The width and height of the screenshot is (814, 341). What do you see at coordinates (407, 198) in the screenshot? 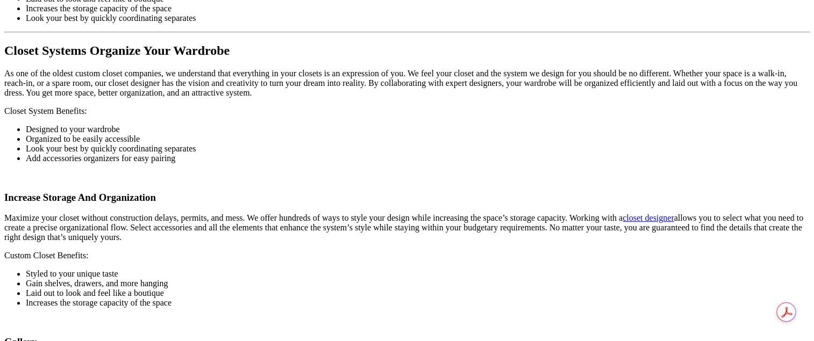
I see `h3: Increase Storage And Organization` at bounding box center [407, 198].